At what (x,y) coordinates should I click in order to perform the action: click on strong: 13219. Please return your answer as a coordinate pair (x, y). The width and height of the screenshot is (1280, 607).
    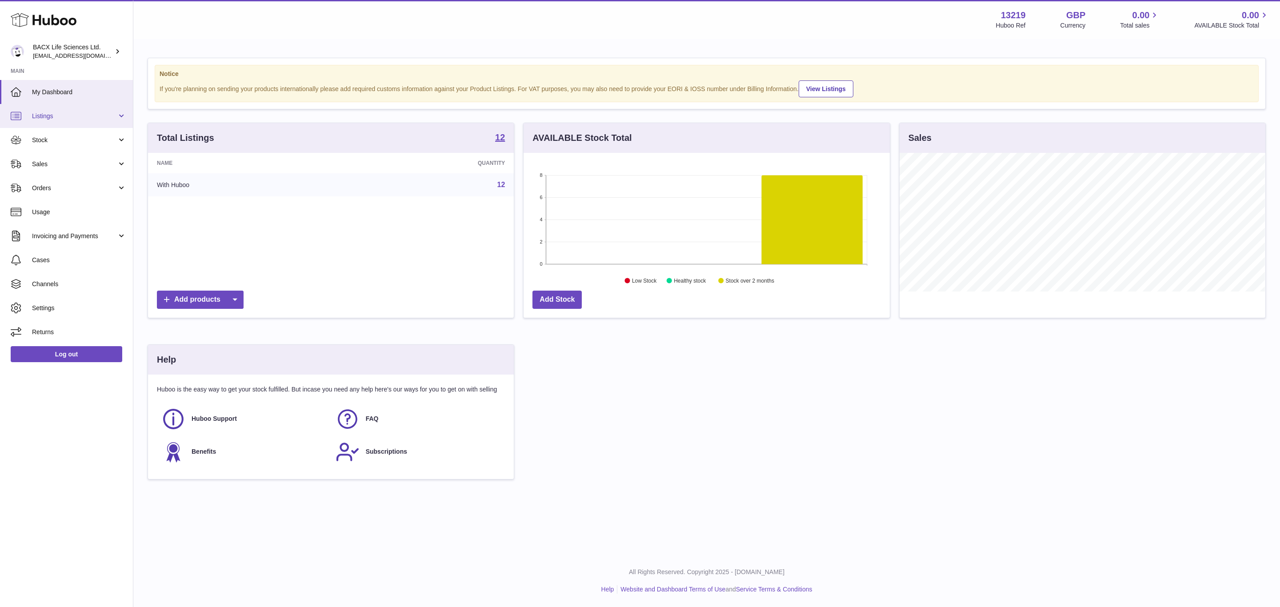
    Looking at the image, I should click on (1014, 15).